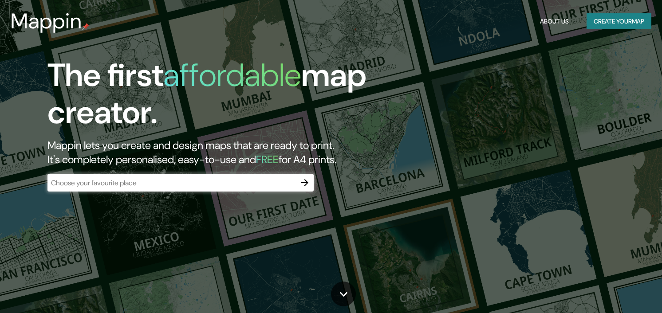 The width and height of the screenshot is (662, 313). I want to click on button: Create yourmap, so click(619, 21).